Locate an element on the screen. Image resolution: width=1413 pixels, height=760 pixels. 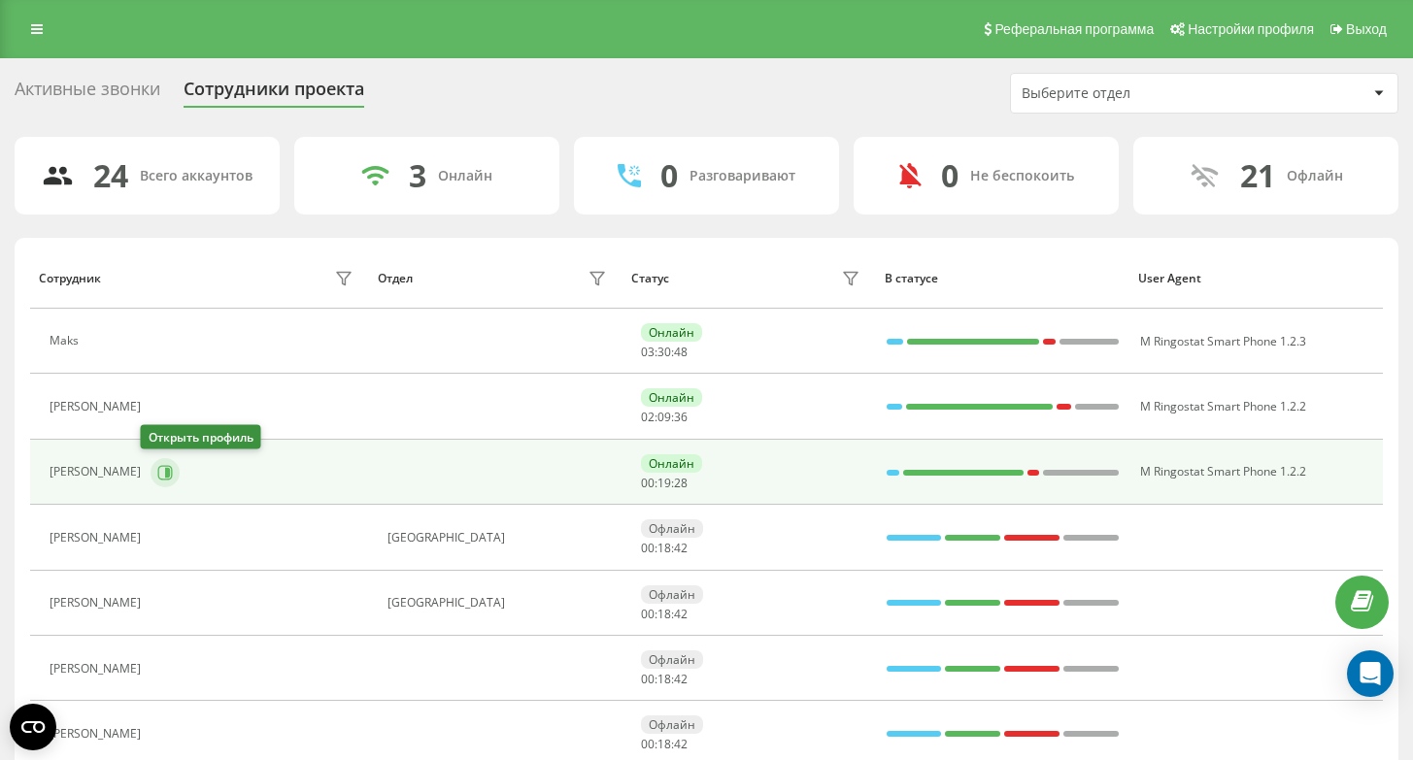
span: Настройки профиля is located at coordinates (1251, 29).